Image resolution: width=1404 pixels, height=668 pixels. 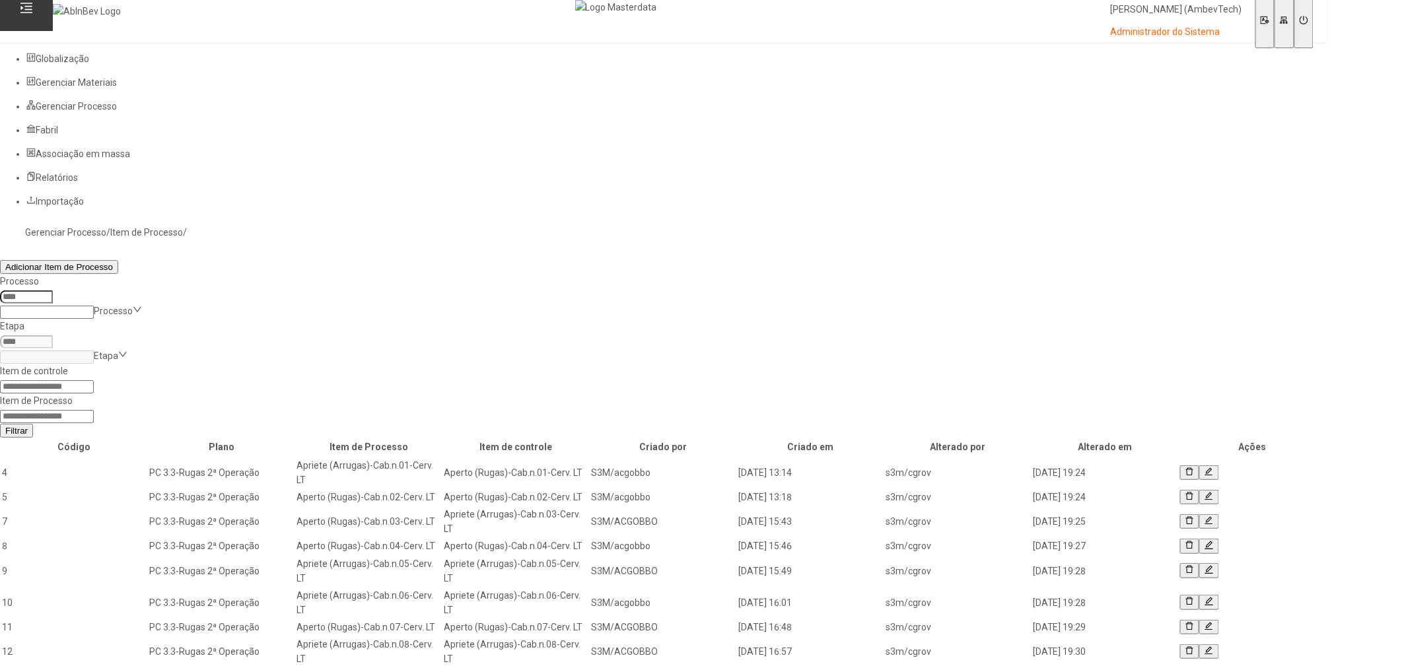 What do you see at coordinates (368, 447) in the screenshot?
I see `th: Item de Processo` at bounding box center [368, 447].